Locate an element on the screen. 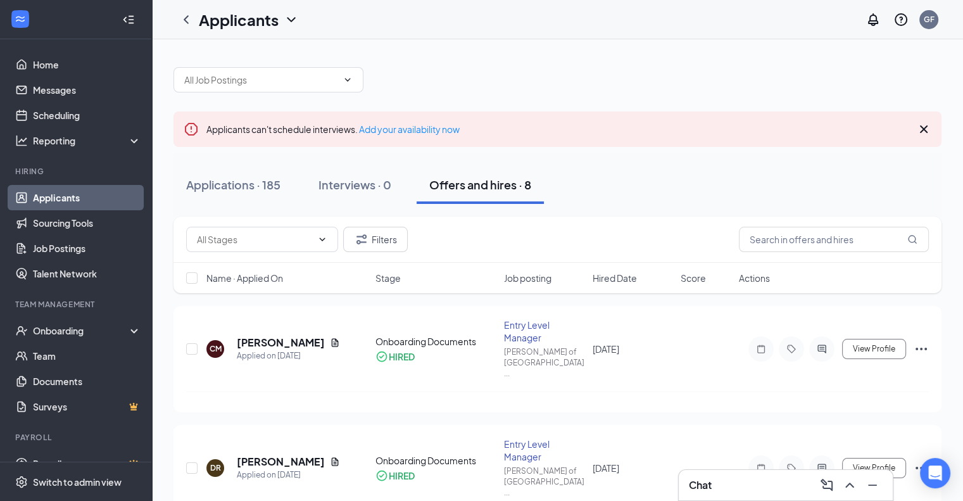 The image size is (963, 501). a: Applicants is located at coordinates (87, 198).